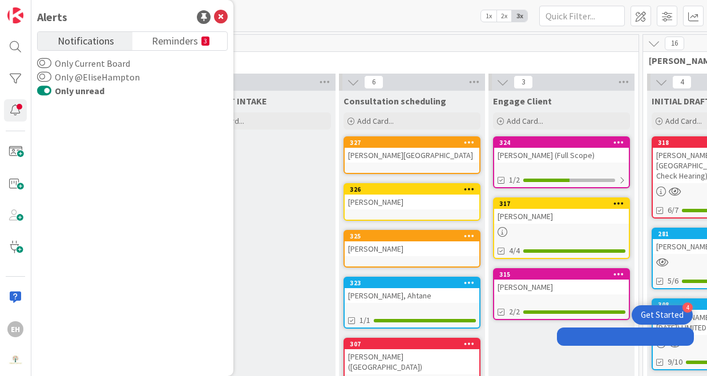 The image size is (707, 376). Describe the element at coordinates (514, 251) in the screenshot. I see `span: 4/4` at that location.